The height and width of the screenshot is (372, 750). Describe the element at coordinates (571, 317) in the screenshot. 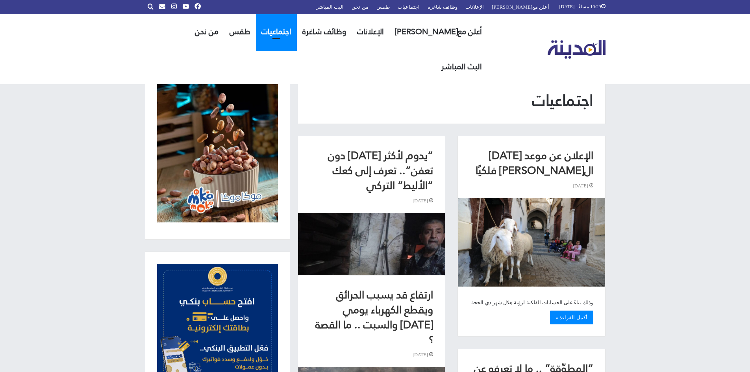

I see `a: أكمل القراءة »` at that location.